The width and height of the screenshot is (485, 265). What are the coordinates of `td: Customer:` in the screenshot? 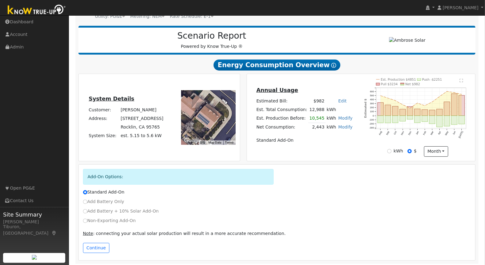 It's located at (104, 110).